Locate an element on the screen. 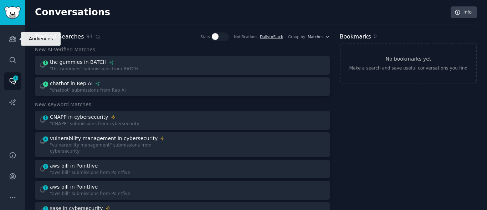 This screenshot has height=210, width=487. span: Matches is located at coordinates (315, 37).